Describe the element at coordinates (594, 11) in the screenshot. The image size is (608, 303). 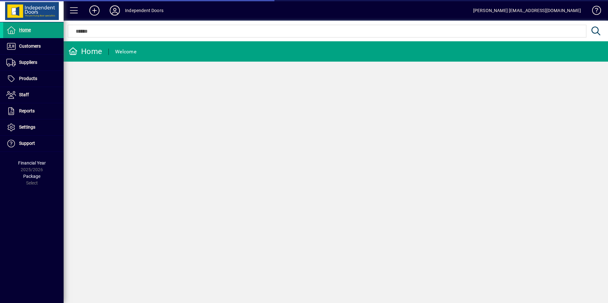
I see `a: Knowledge Base` at that location.